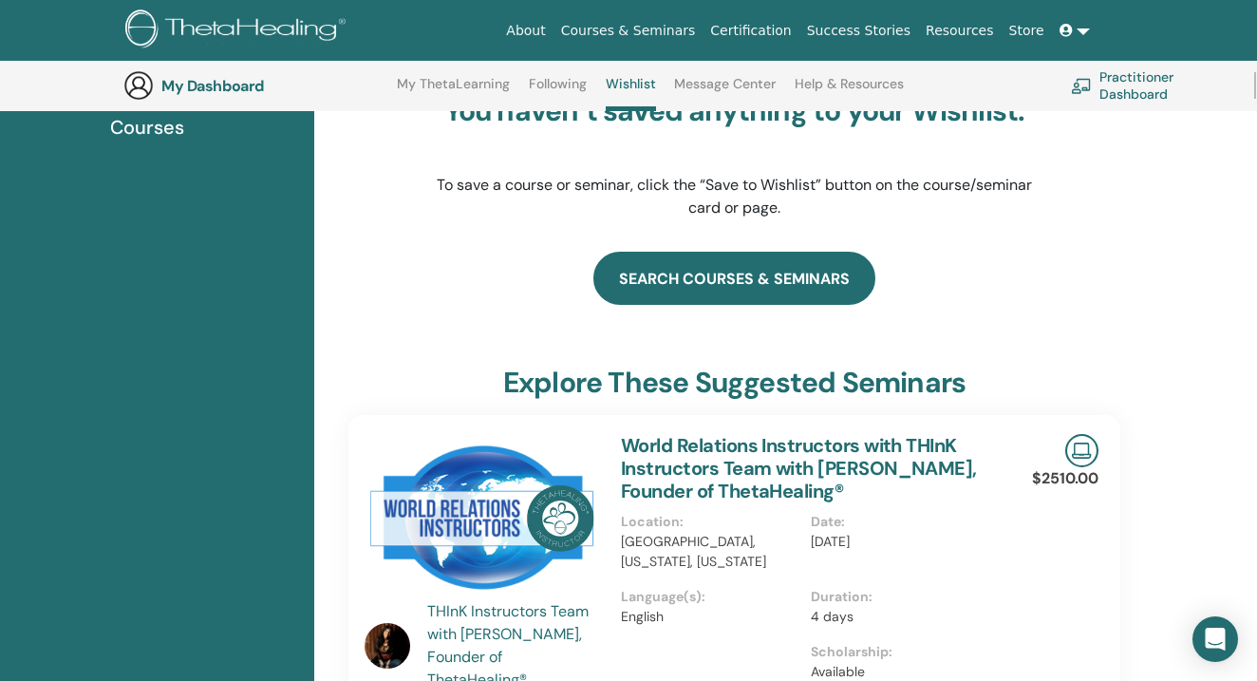 Image resolution: width=1257 pixels, height=681 pixels. I want to click on a: Message Center, so click(725, 91).